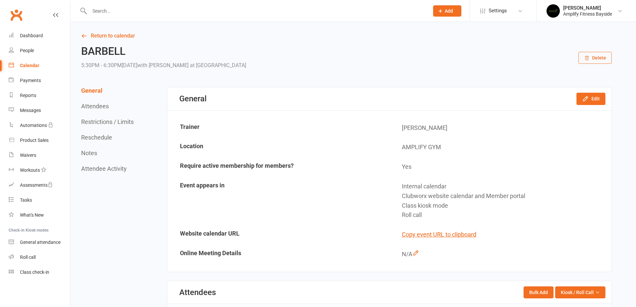 This screenshot has width=636, height=307. Describe the element at coordinates (33, 125) in the screenshot. I see `div: Automations` at that location.